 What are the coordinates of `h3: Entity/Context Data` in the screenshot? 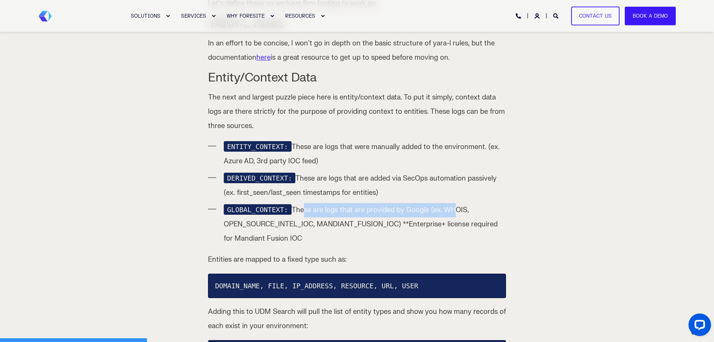 It's located at (357, 78).